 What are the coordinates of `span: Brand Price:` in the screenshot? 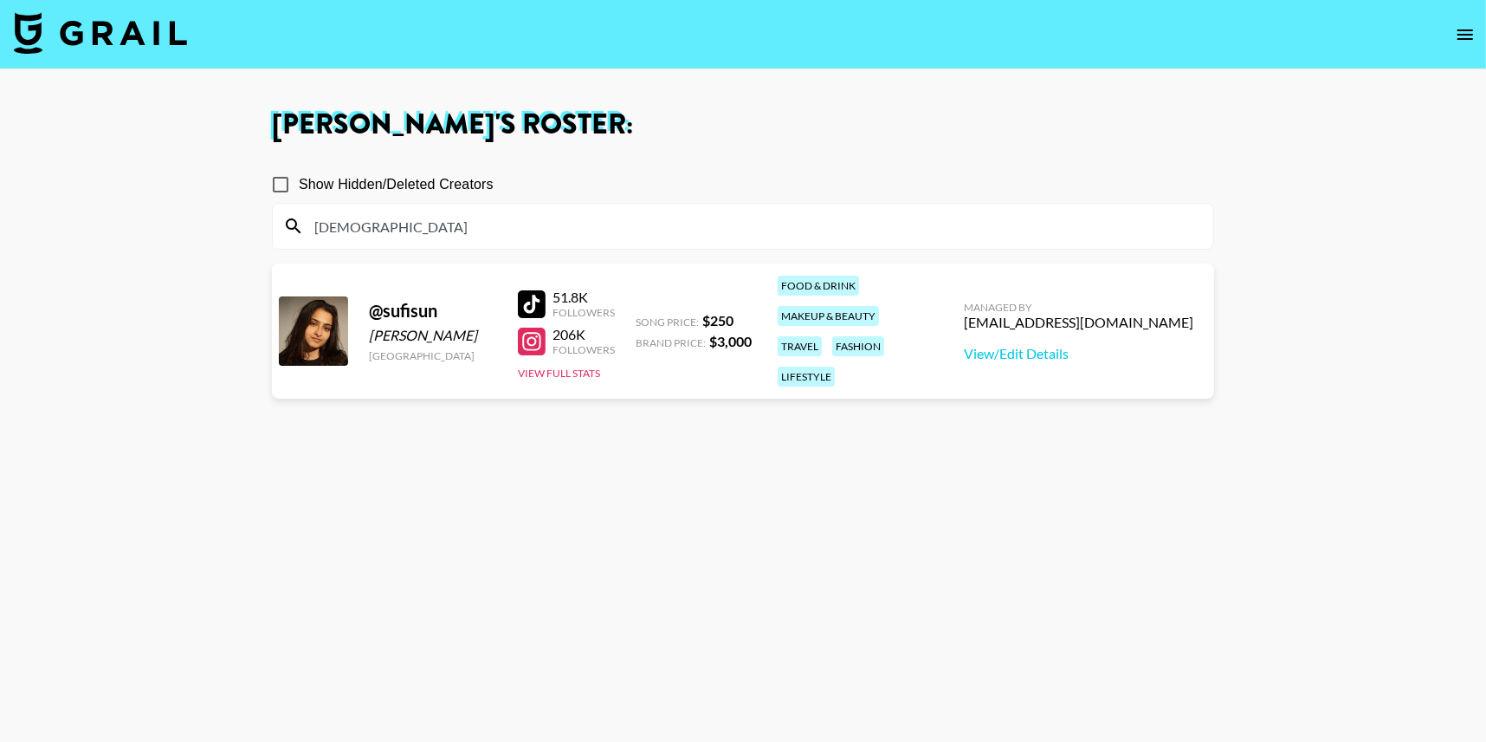 It's located at (670, 342).